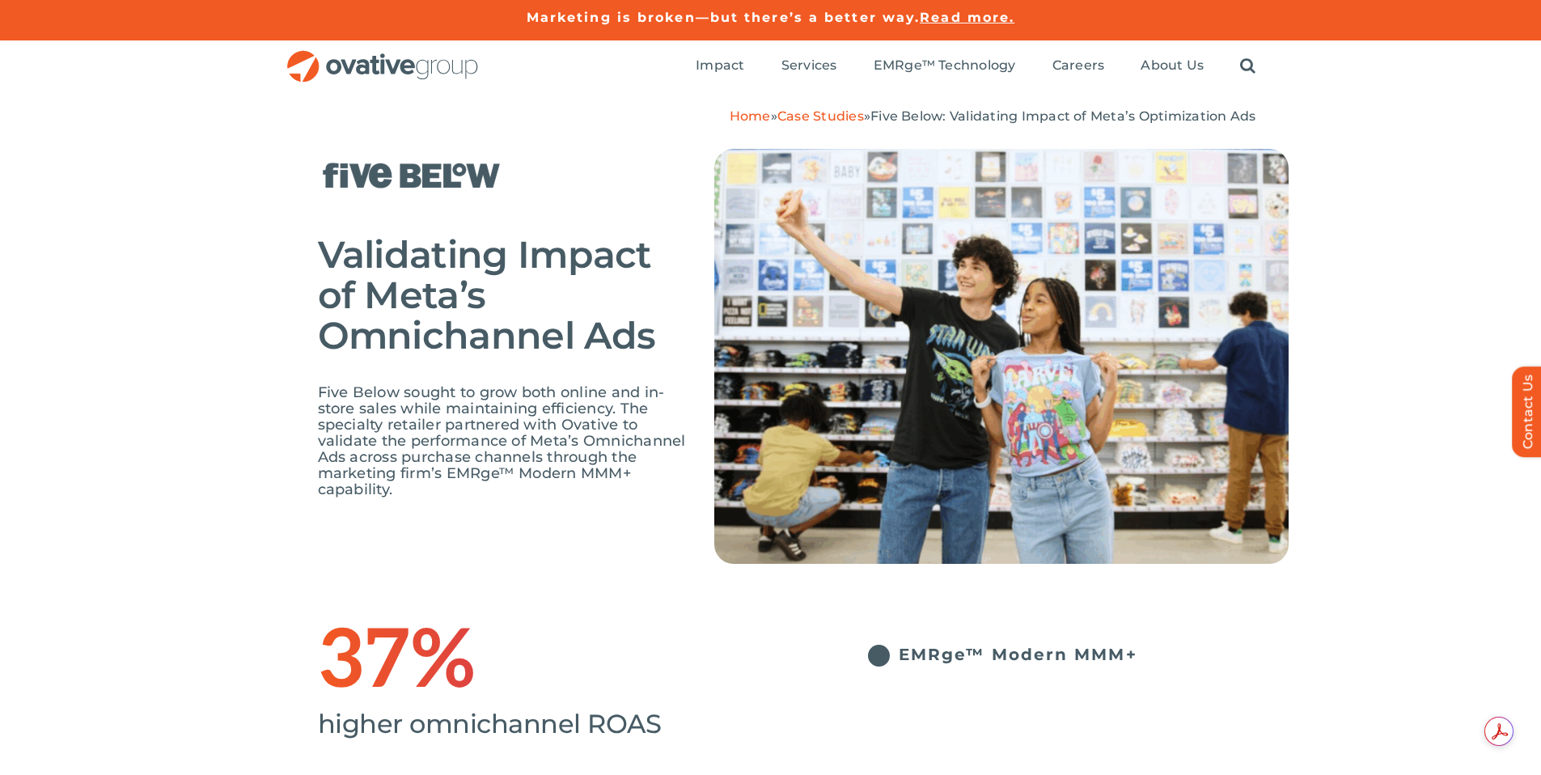 This screenshot has width=1541, height=775. I want to click on span: EMRge™ Technology, so click(945, 66).